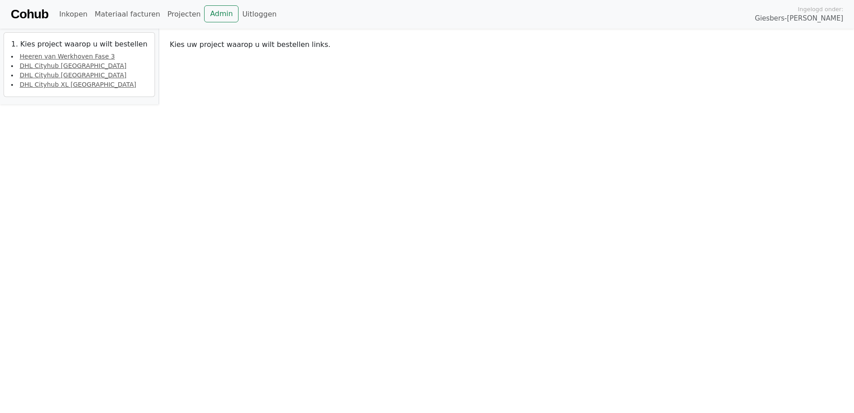 This screenshot has height=413, width=854. Describe the element at coordinates (29, 14) in the screenshot. I see `a: Cohub` at that location.